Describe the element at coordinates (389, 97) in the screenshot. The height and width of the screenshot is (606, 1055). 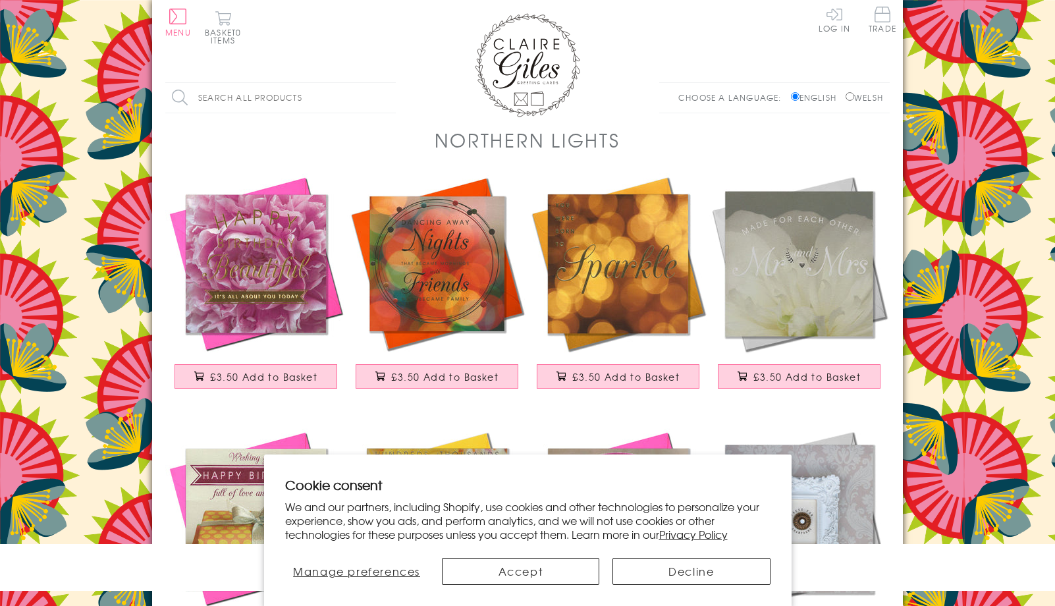
I see `input: Search` at that location.